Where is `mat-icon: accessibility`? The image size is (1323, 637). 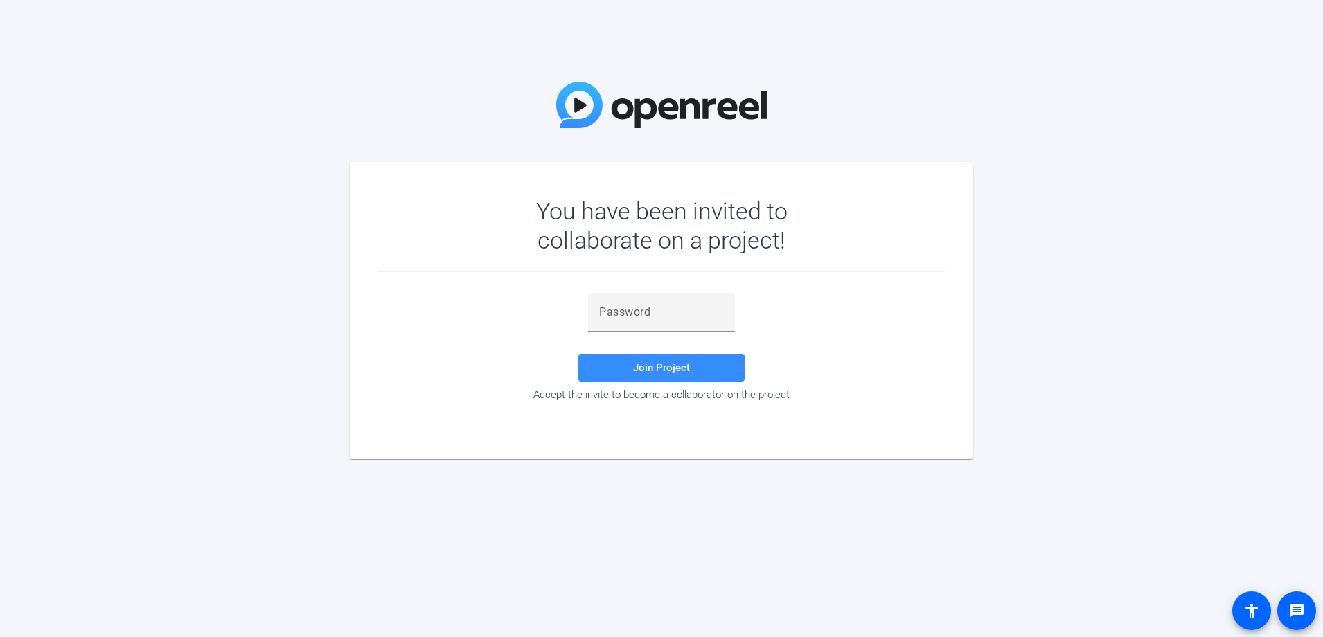 mat-icon: accessibility is located at coordinates (1252, 611).